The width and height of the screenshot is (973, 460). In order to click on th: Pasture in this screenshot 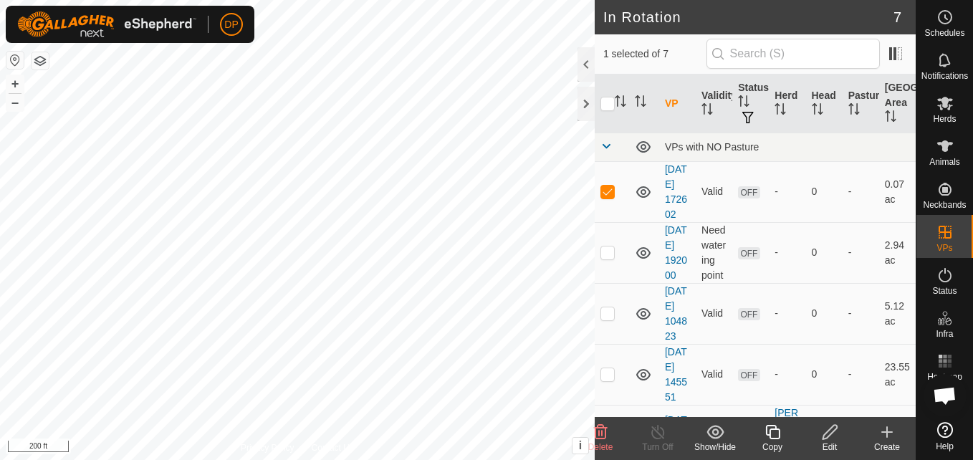, I will do `click(860, 104)`.